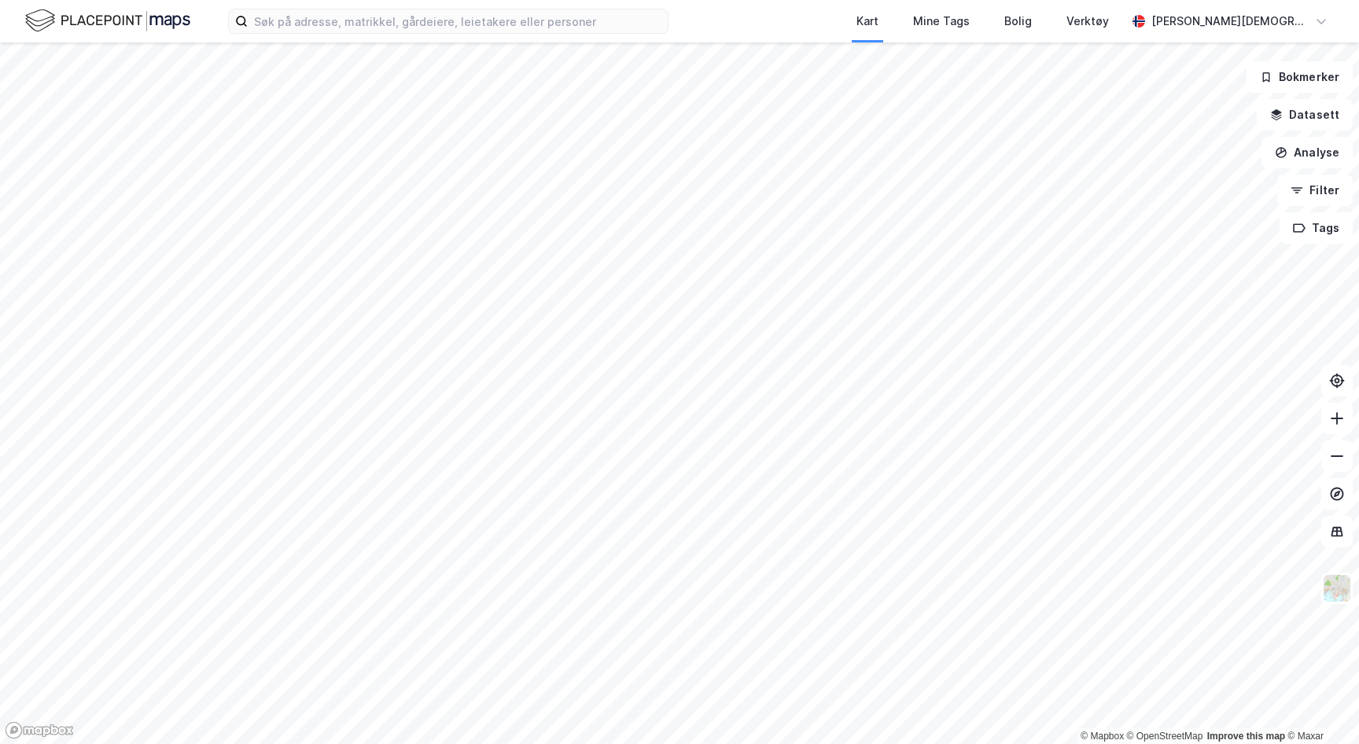  Describe the element at coordinates (1018, 21) in the screenshot. I see `div: Bolig` at that location.